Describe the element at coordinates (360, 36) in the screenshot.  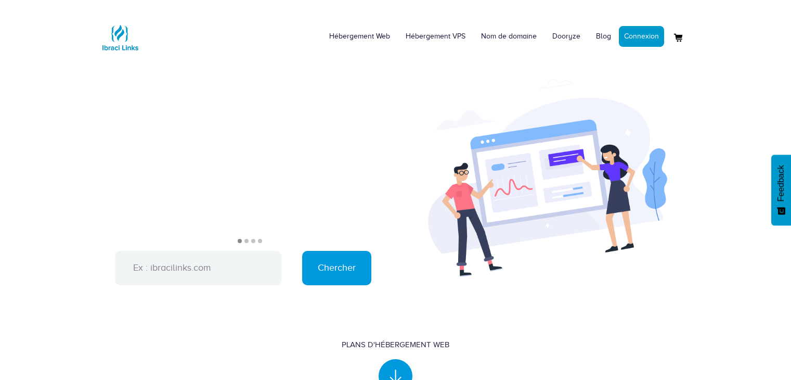
I see `a: Hébergement Web` at that location.